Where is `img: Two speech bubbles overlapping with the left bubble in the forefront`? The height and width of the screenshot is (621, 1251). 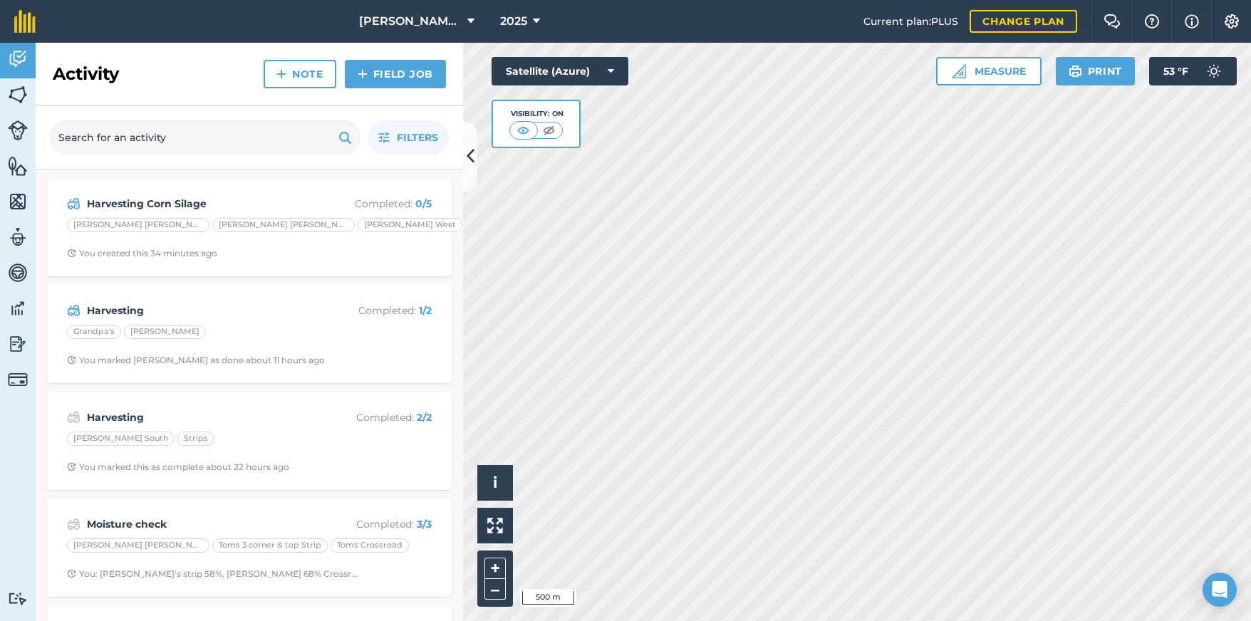 img: Two speech bubbles overlapping with the left bubble in the forefront is located at coordinates (1112, 21).